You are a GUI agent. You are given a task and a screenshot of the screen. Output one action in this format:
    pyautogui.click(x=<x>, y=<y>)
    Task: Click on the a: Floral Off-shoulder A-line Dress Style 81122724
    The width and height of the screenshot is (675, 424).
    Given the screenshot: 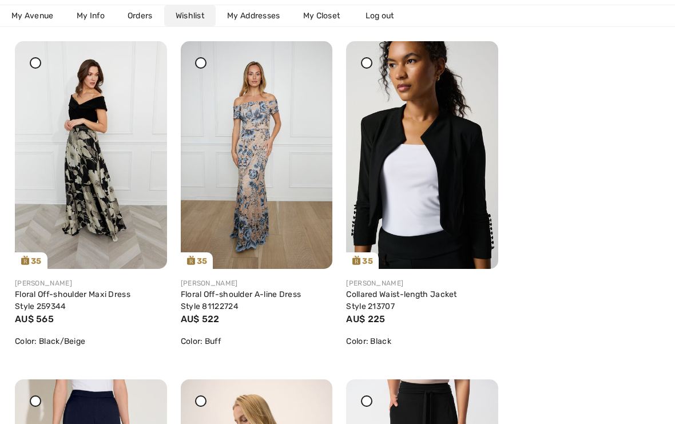 What is the action you would take?
    pyautogui.click(x=241, y=300)
    